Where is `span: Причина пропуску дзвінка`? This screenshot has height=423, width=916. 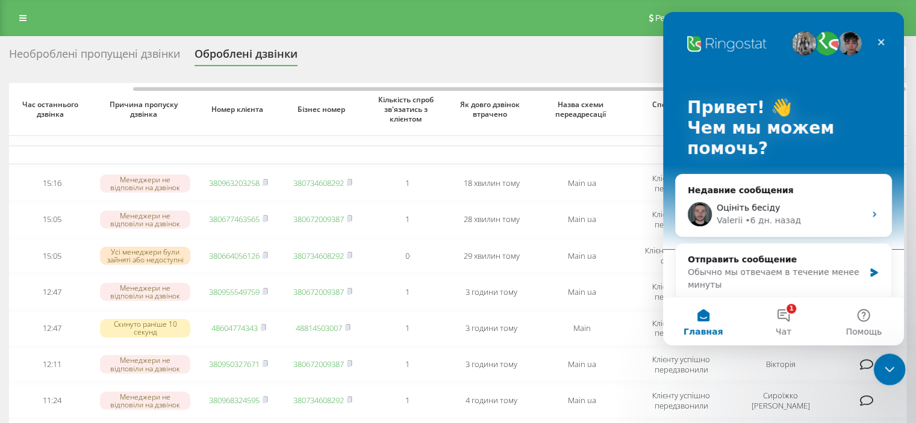 span: Причина пропуску дзвінка is located at coordinates (145, 109).